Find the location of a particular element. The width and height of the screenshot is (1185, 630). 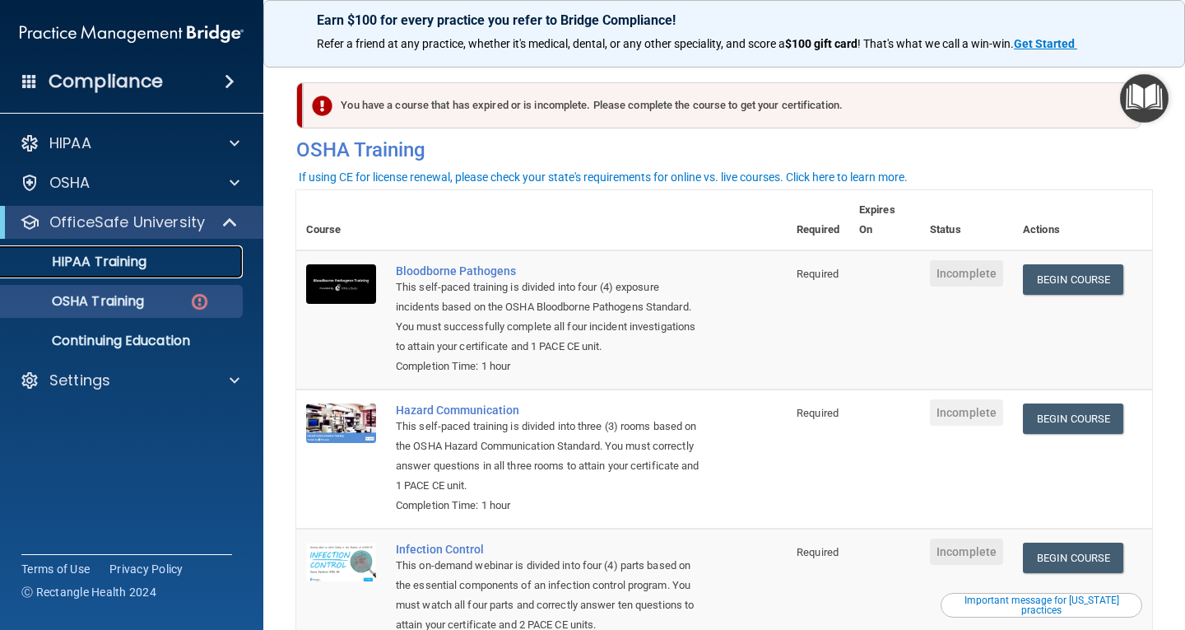

span: ! That's what we call a win-win. is located at coordinates (936, 44).